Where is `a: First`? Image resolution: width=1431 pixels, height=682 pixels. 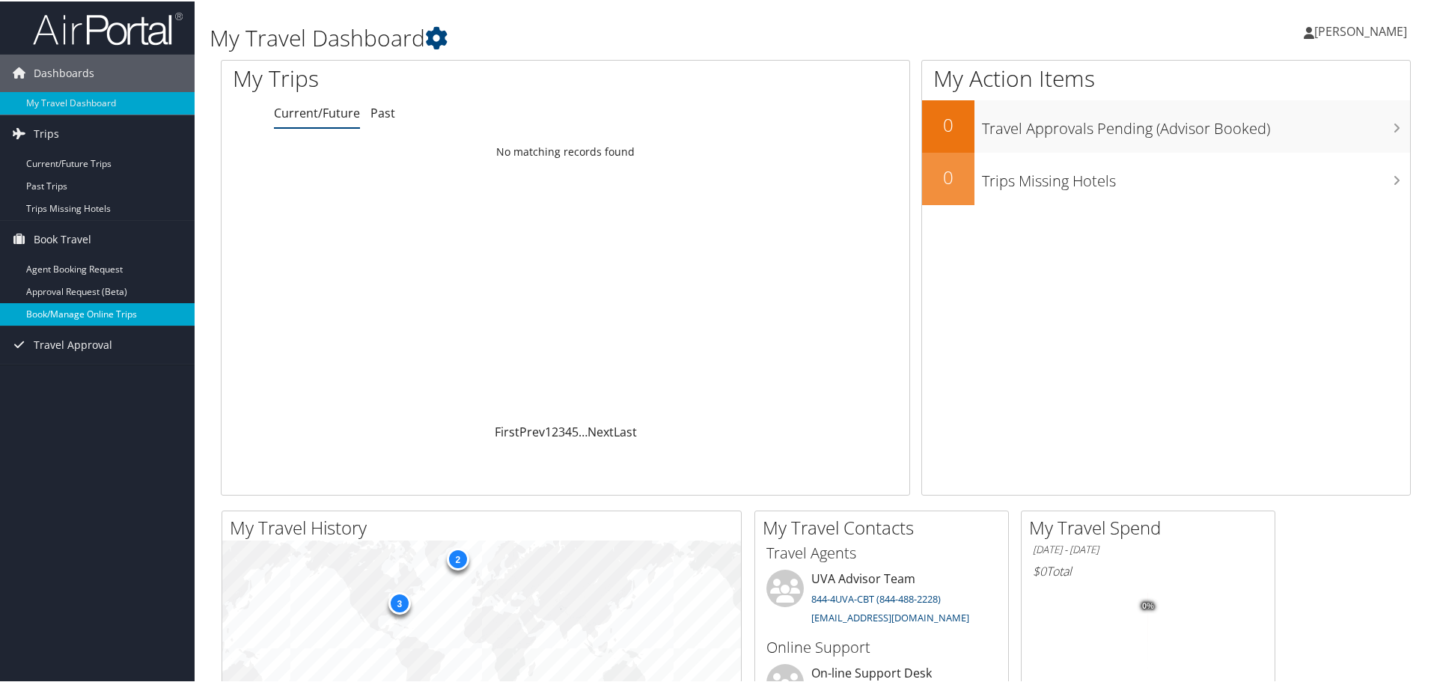
a: First is located at coordinates (507, 430).